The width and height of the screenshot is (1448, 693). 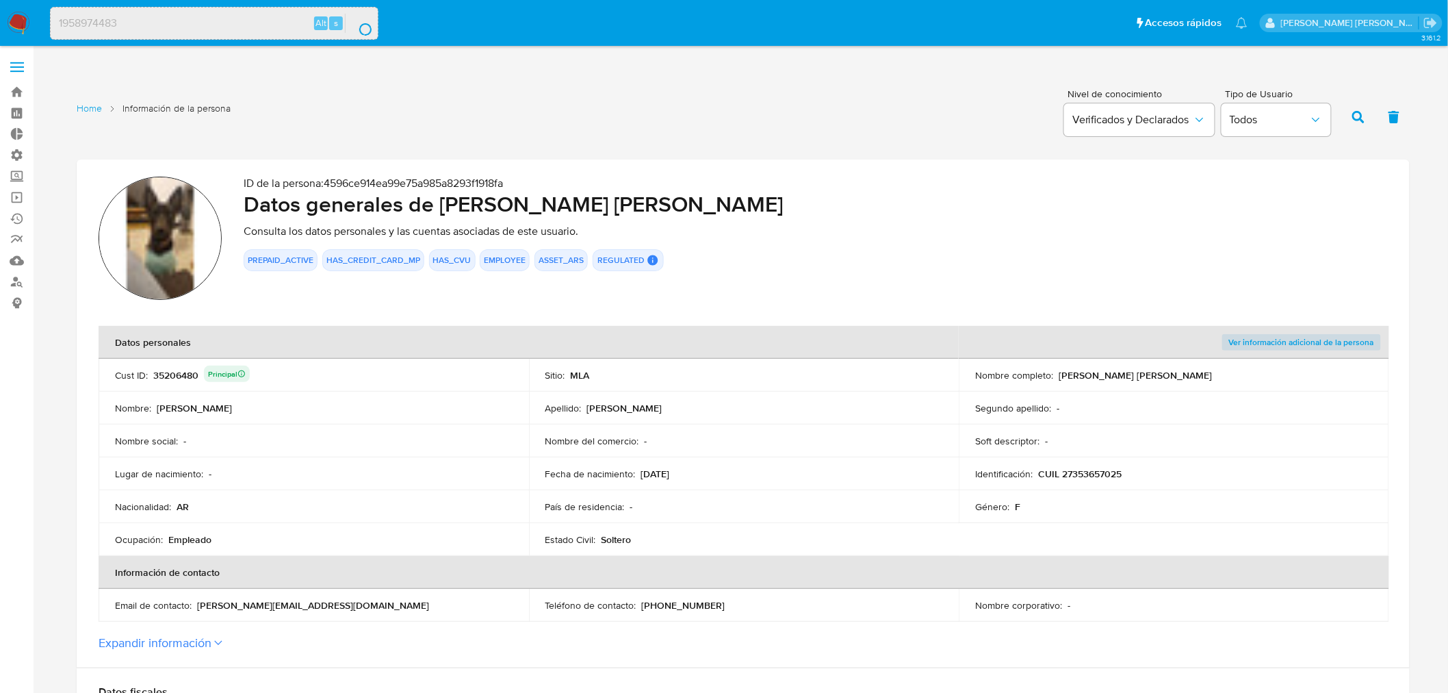 I want to click on span: Todos, so click(x=1270, y=120).